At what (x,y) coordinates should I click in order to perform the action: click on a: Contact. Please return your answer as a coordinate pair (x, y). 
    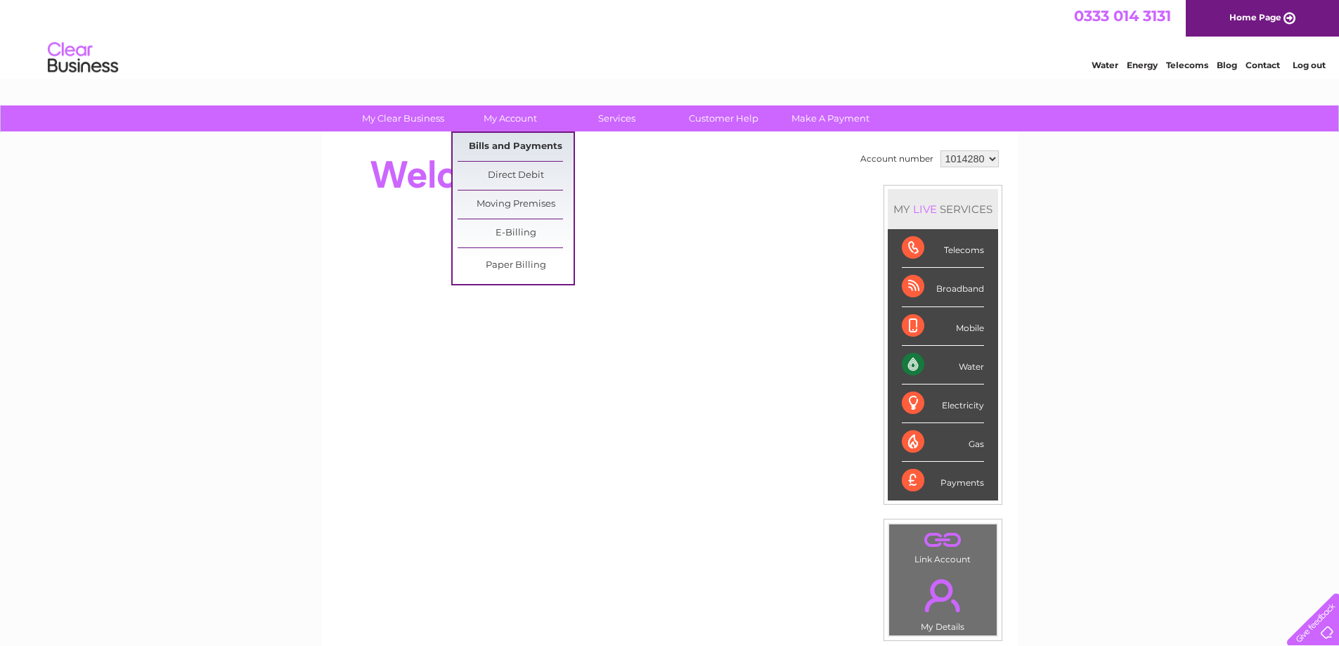
    Looking at the image, I should click on (1262, 65).